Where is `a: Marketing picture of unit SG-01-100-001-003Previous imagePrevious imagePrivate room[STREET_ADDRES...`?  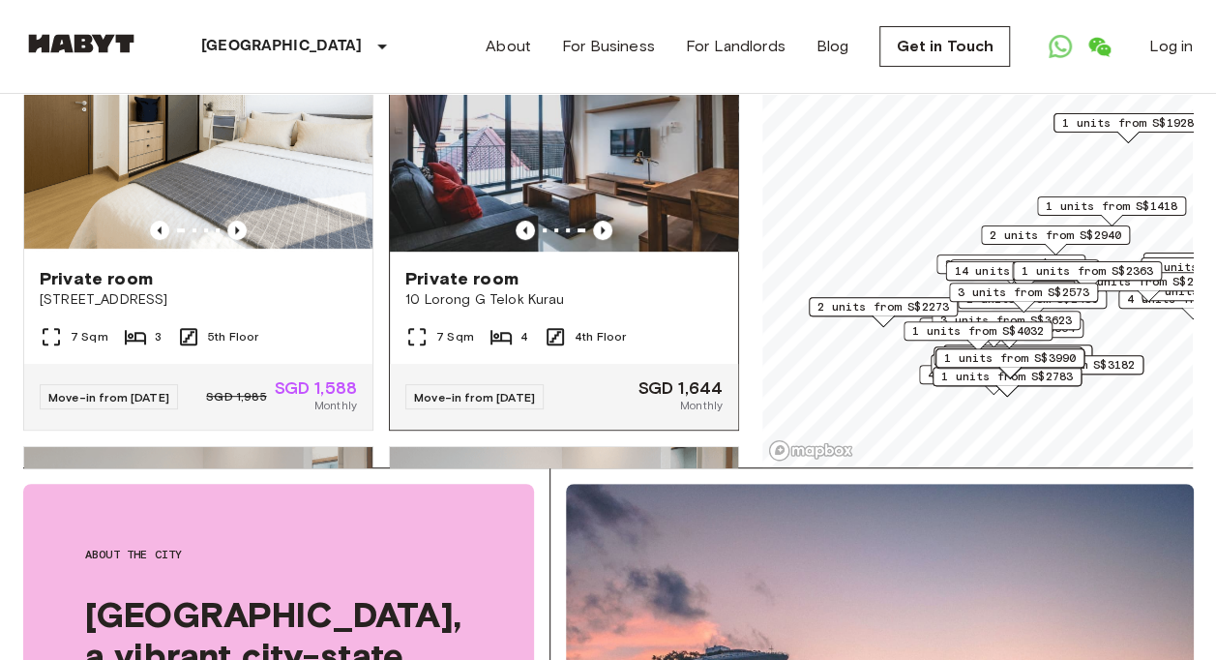 a: Marketing picture of unit SG-01-100-001-003Previous imagePrevious imagePrivate room[STREET_ADDRES... is located at coordinates (198, 224).